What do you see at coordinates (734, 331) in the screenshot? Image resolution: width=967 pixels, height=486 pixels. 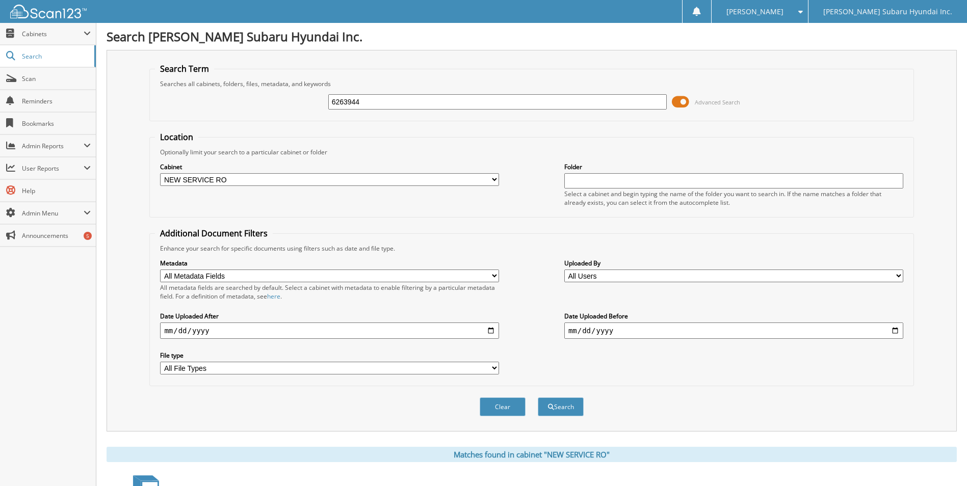 I see `input: end` at bounding box center [734, 331].